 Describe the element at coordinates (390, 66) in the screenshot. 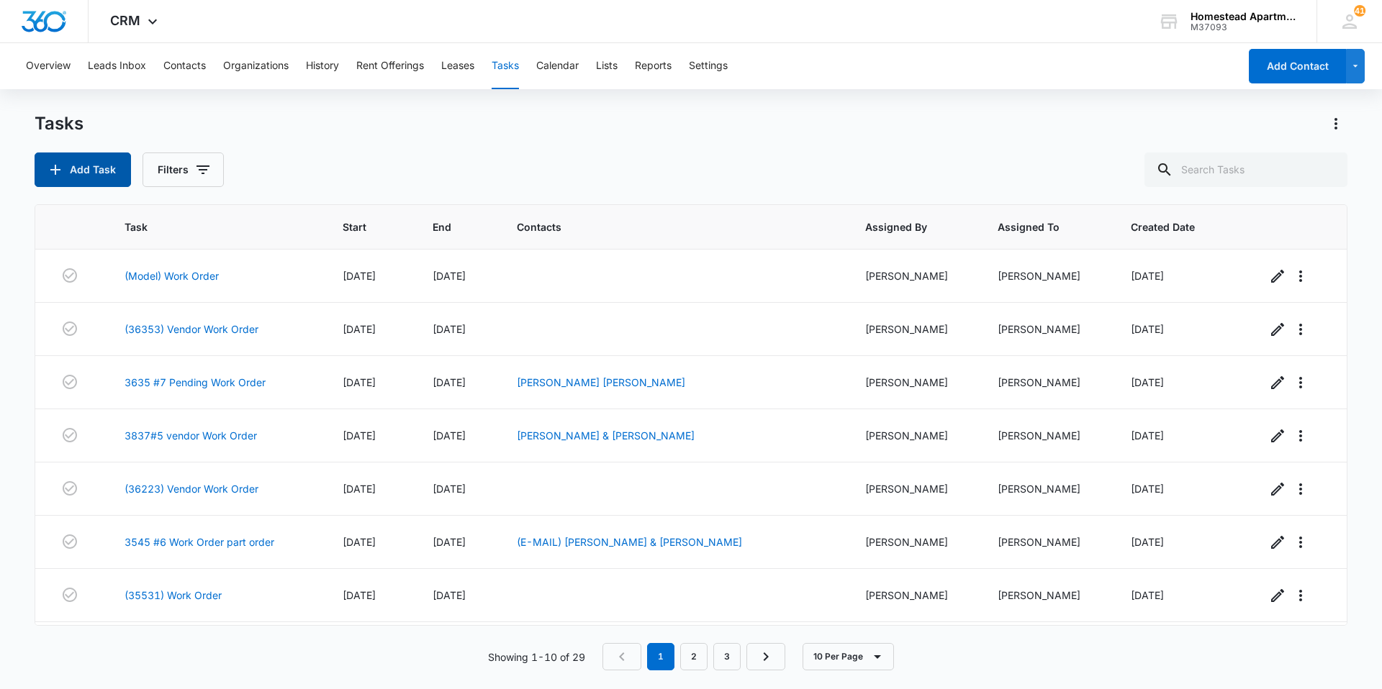

I see `button: Rent Offerings` at that location.